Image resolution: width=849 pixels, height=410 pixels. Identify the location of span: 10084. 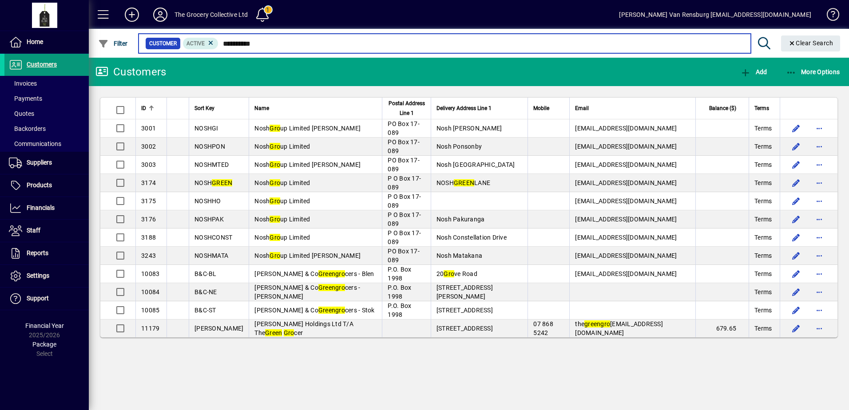
(150, 292).